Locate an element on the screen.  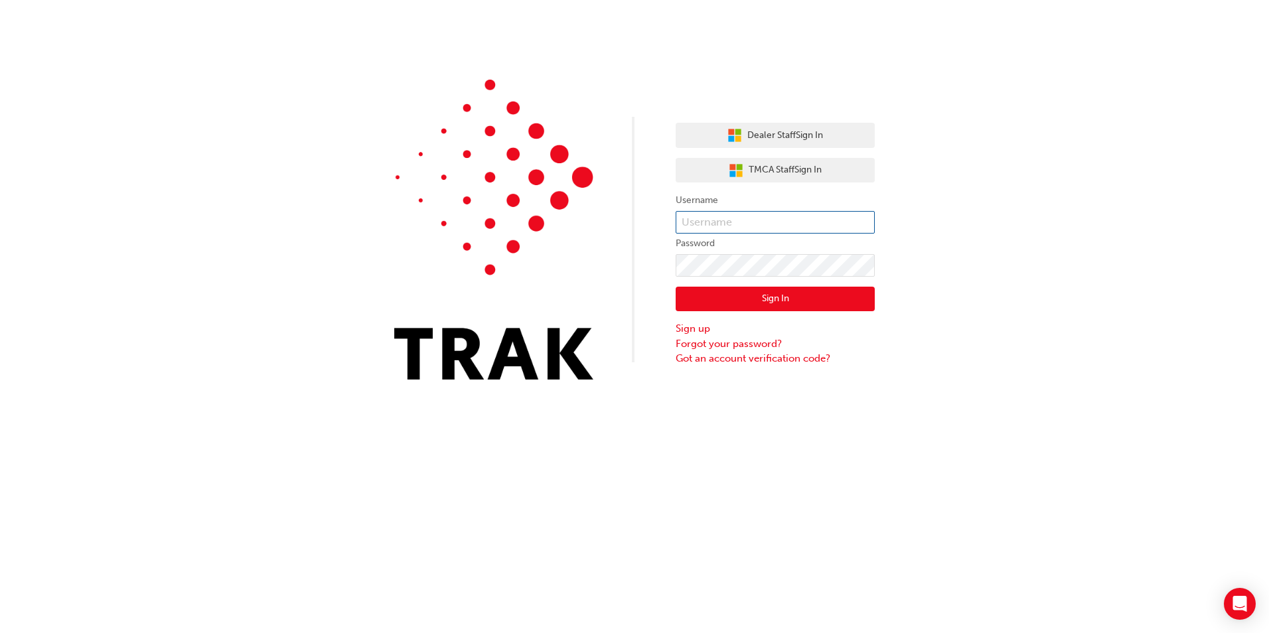
div: Open Intercom Messenger is located at coordinates (1240, 604).